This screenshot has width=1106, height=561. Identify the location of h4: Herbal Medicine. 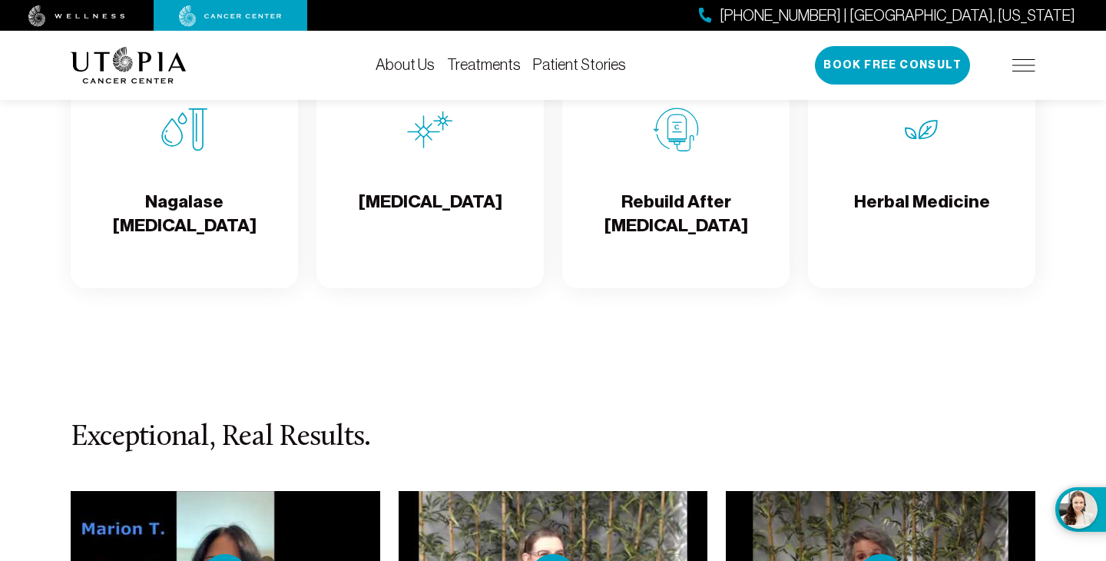
(922, 214).